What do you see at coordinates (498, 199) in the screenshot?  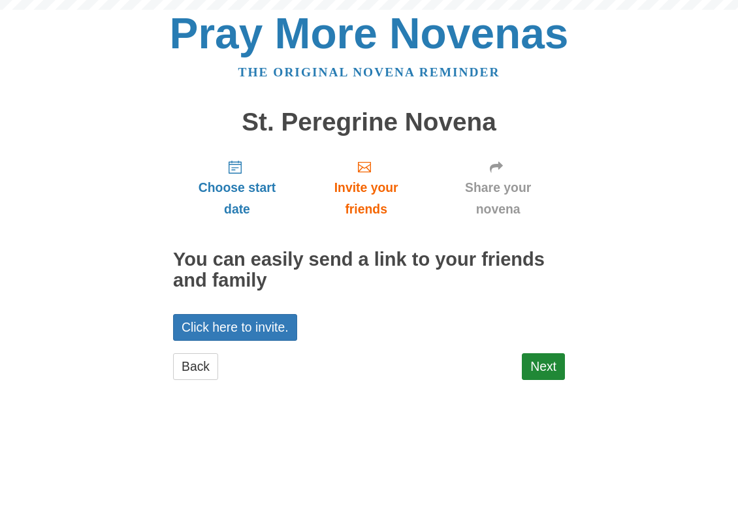 I see `span: Share your novena` at bounding box center [498, 199].